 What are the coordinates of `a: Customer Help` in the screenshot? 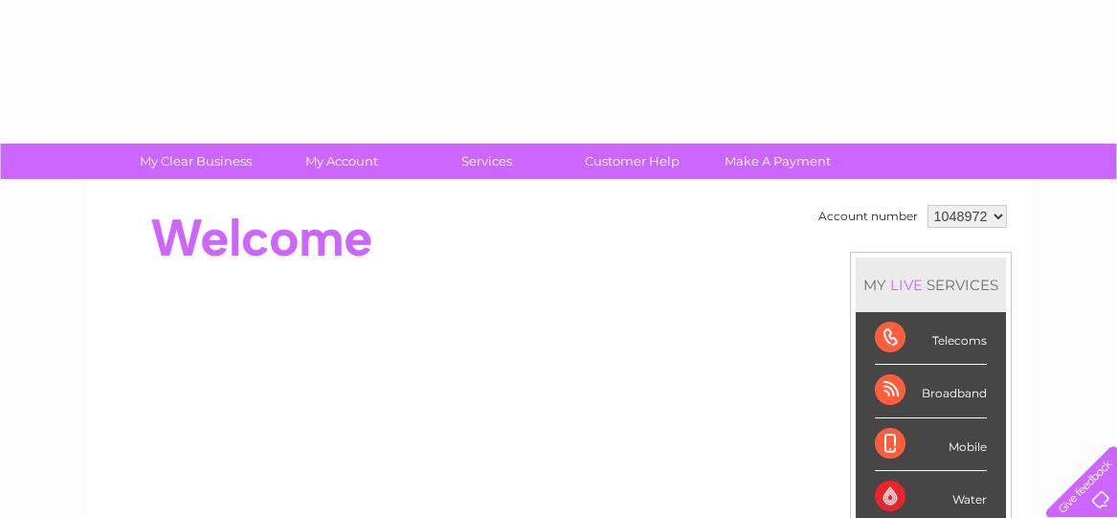 It's located at (632, 161).